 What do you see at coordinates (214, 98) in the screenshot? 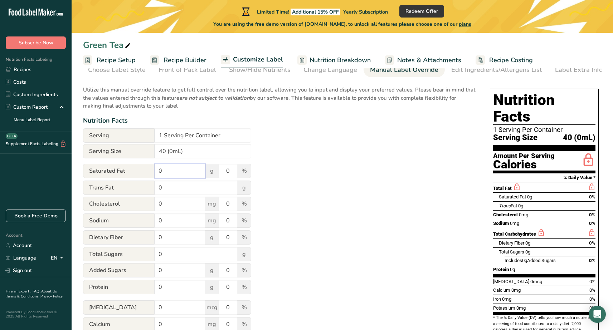
I see `b: are not subject to validation` at bounding box center [214, 98].